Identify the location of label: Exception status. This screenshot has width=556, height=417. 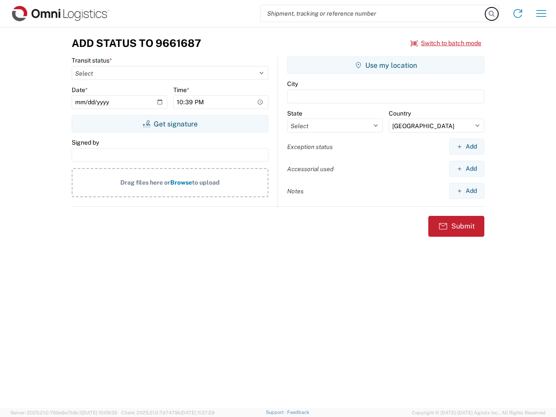
(310, 147).